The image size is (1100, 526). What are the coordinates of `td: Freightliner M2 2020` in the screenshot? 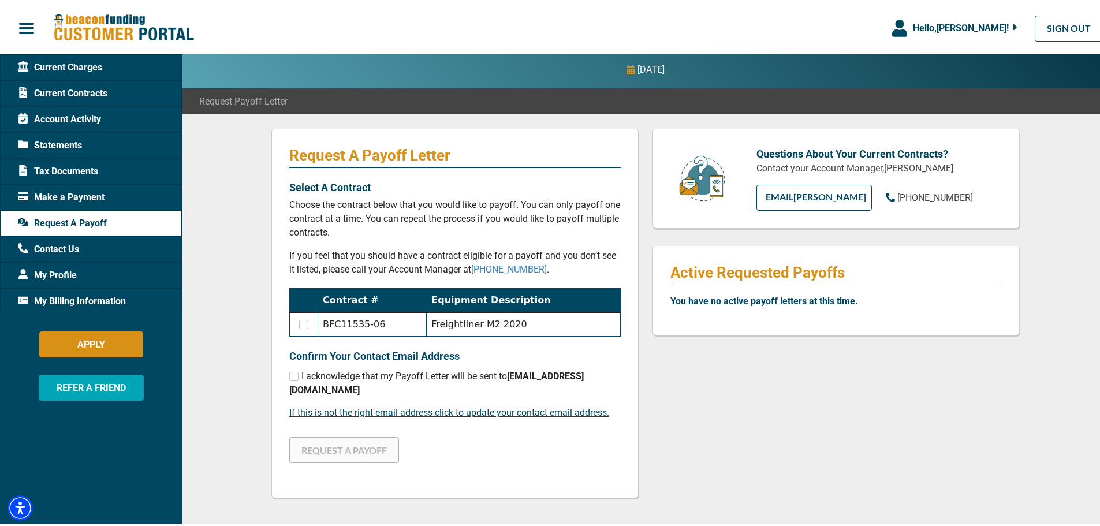 It's located at (523, 322).